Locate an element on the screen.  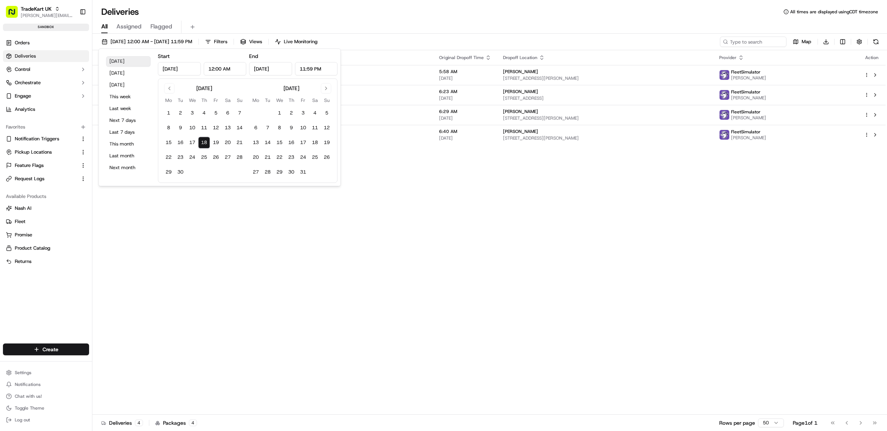
div: Available Products is located at coordinates (46, 197).